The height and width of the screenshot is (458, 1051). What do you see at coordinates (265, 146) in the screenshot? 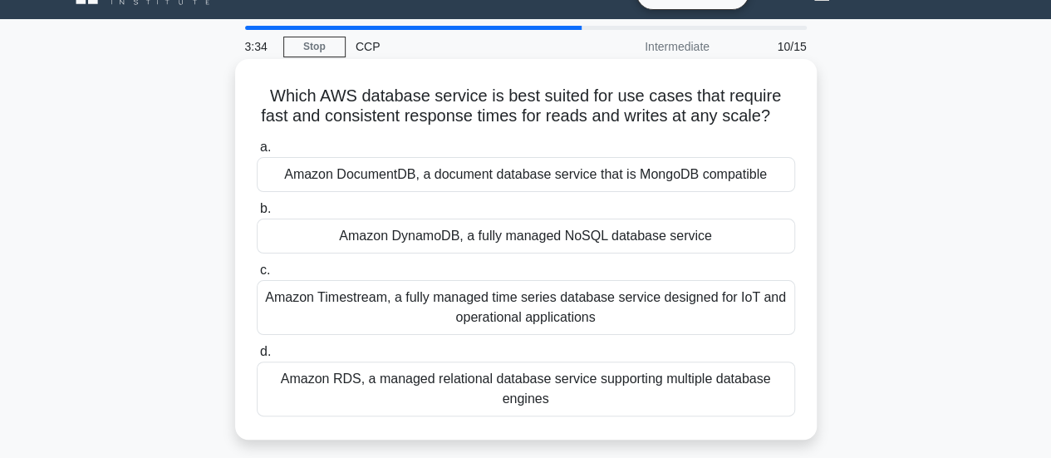
I see `span: a.` at bounding box center [265, 146].